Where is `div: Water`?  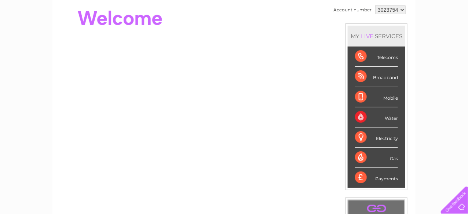 div: Water is located at coordinates (376, 117).